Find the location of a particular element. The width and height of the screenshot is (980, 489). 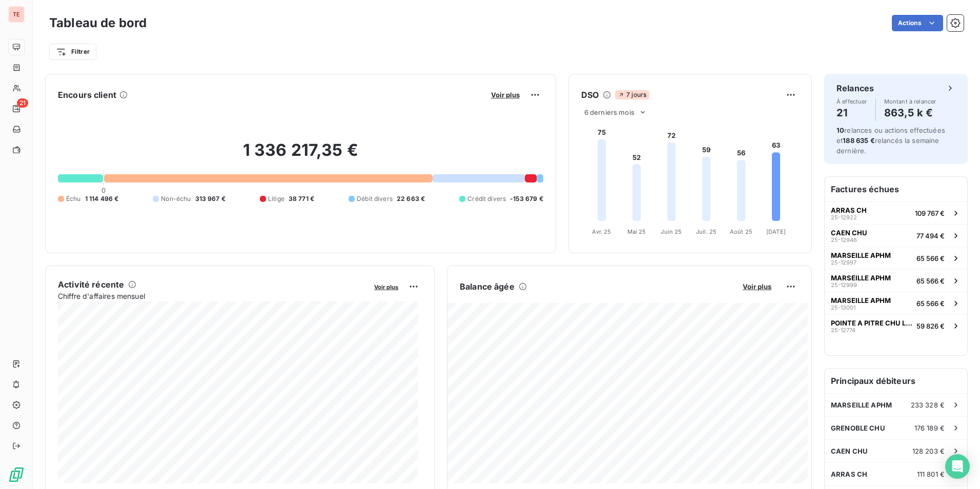

button: MARSEILLE APHM25-1299765 566 € is located at coordinates (896, 258).